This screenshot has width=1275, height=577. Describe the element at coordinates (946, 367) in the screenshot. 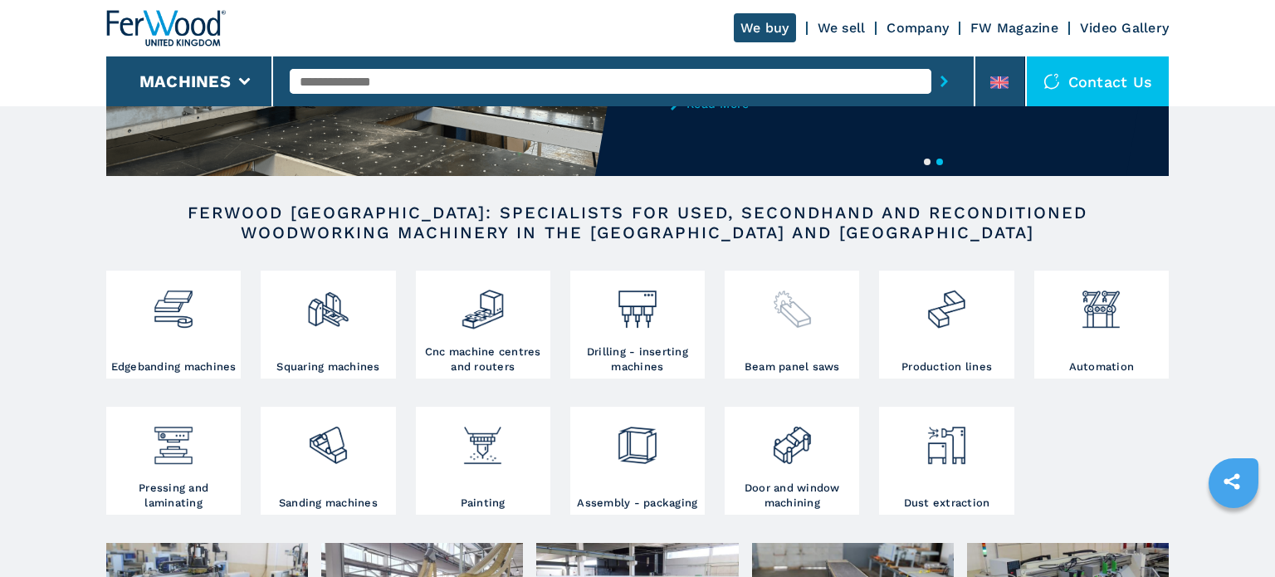

I see `h3: Production lines` at that location.